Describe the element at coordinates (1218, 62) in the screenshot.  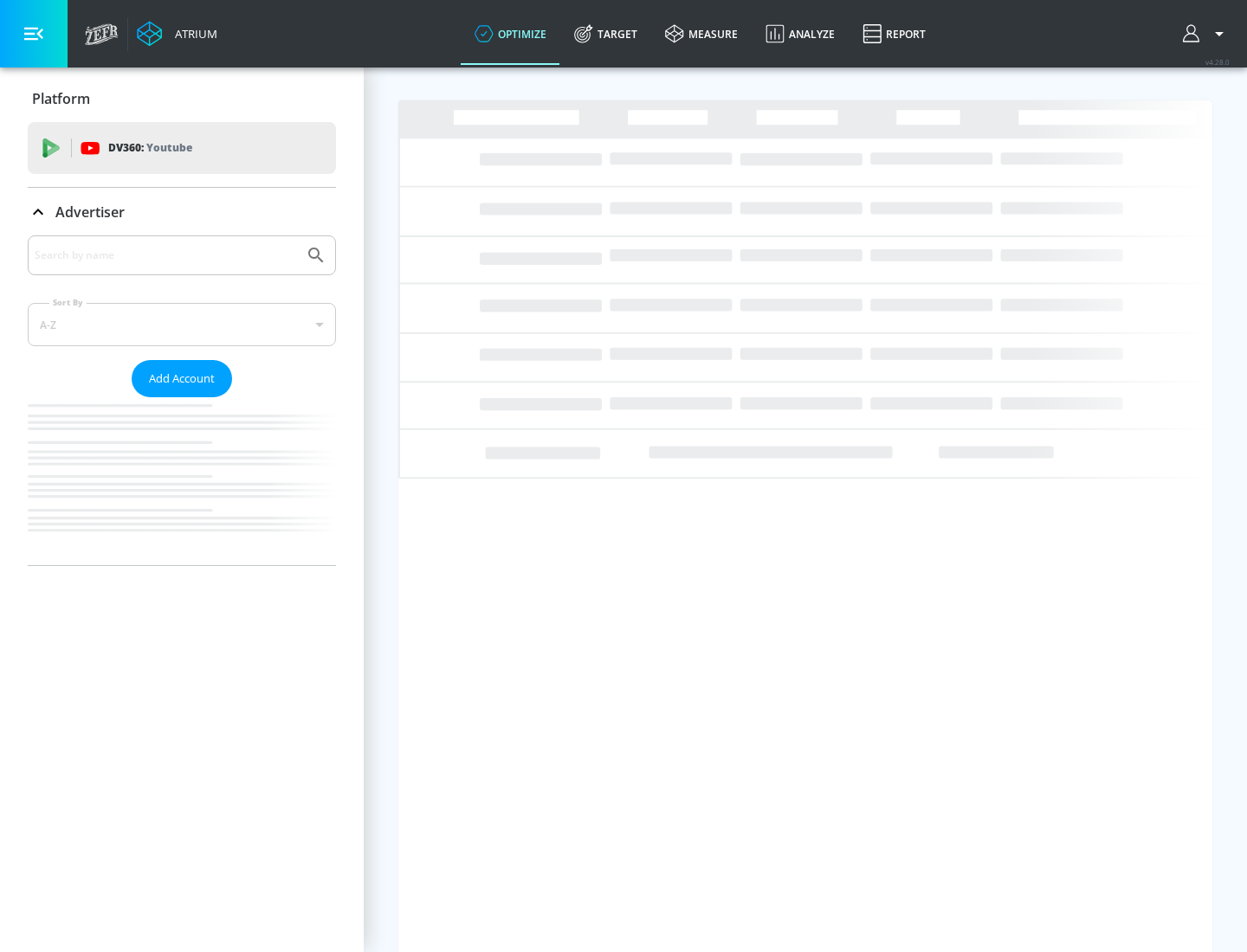
I see `span: v 4.28.0` at that location.